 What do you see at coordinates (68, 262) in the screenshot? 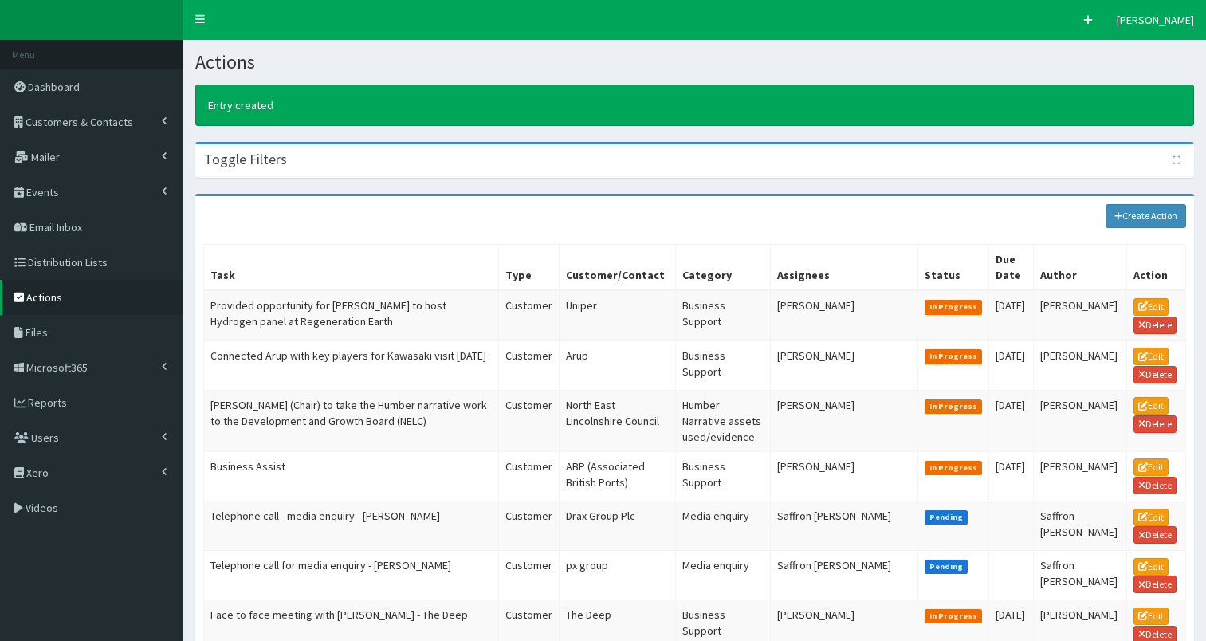
I see `span: Distribution Lists` at bounding box center [68, 262].